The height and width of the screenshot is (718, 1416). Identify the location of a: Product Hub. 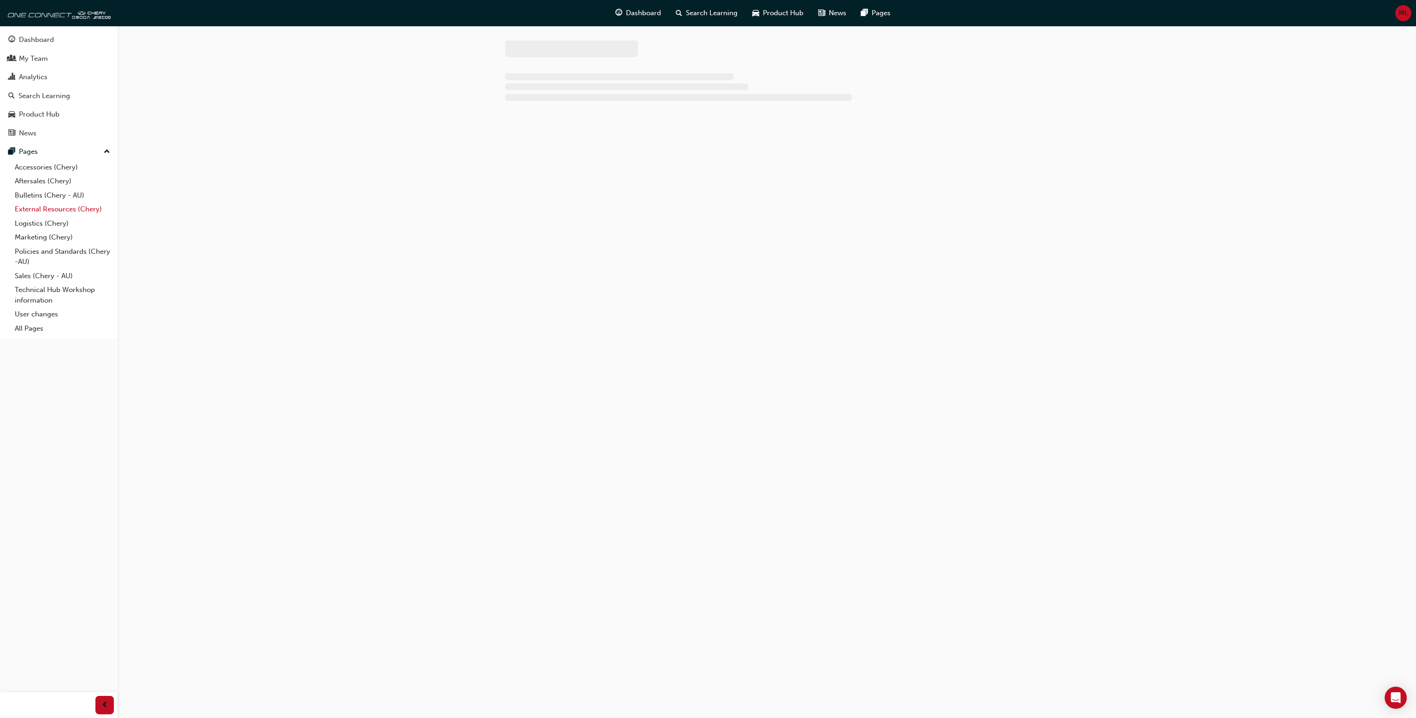
(59, 114).